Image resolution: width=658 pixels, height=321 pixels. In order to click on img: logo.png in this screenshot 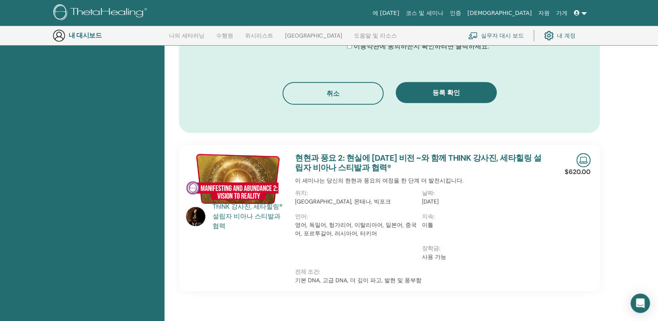, I will do `click(101, 13)`.